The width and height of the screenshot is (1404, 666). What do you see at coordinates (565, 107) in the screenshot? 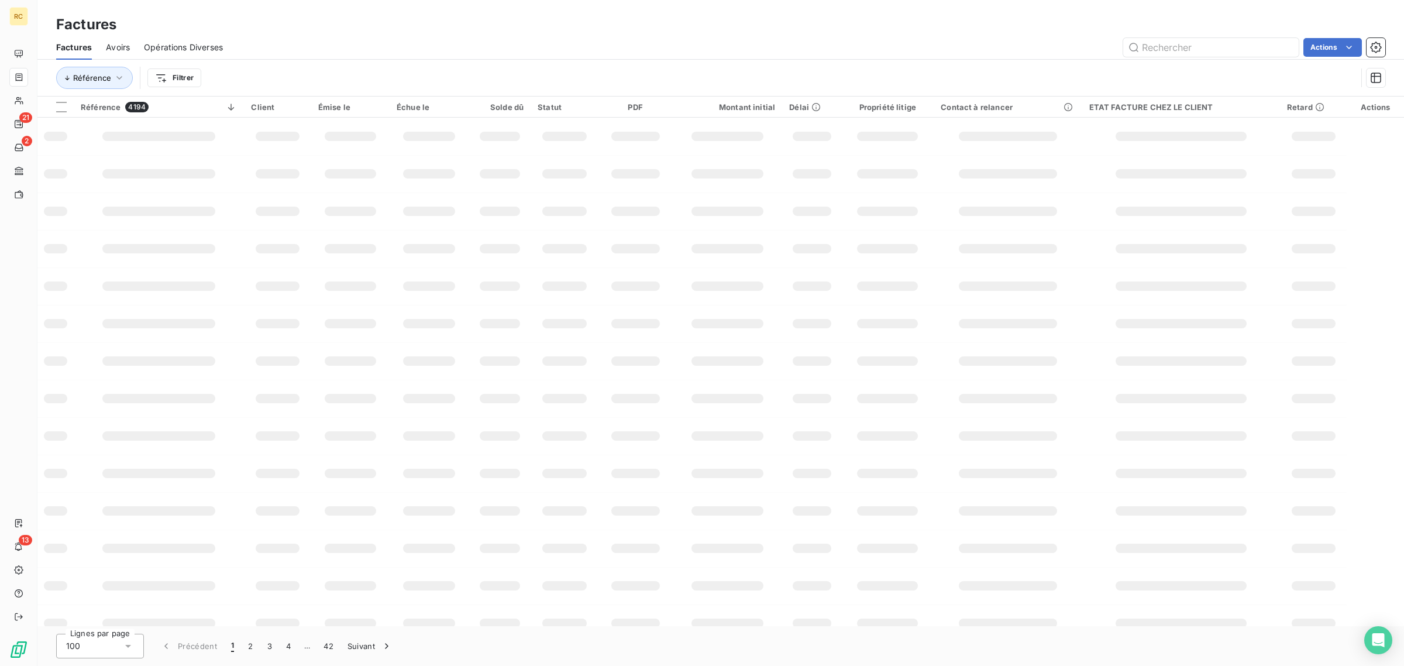
I see `div: Statut` at bounding box center [565, 107].